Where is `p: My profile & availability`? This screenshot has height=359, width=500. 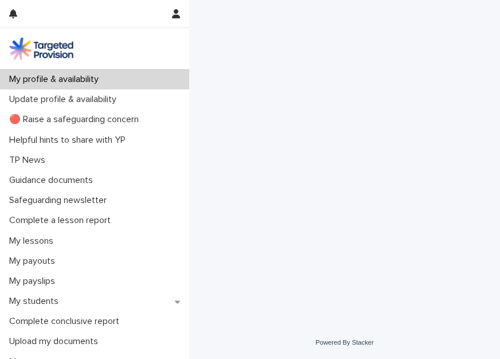 p: My profile & availability is located at coordinates (56, 79).